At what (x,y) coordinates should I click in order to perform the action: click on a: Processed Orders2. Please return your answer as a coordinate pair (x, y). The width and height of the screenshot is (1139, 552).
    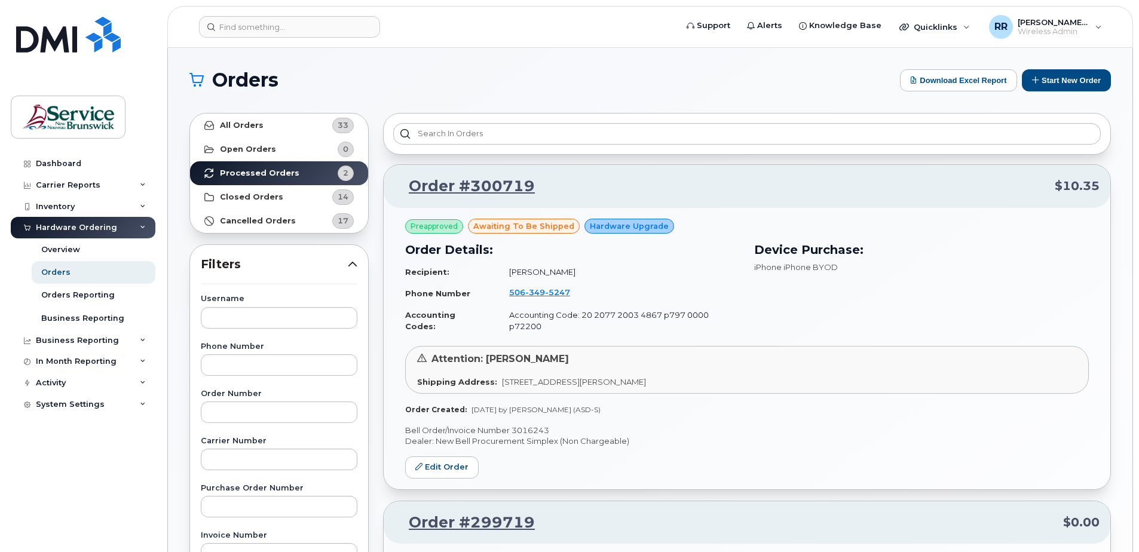
    Looking at the image, I should click on (279, 173).